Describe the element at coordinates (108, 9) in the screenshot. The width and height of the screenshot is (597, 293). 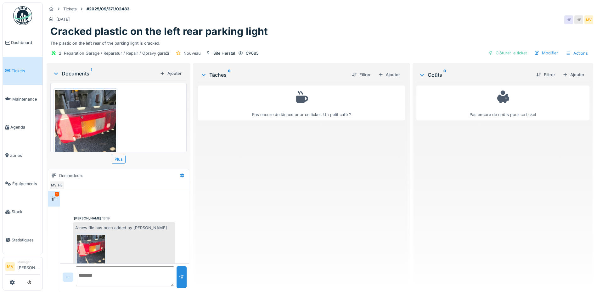
I see `strong: #2025/09/371/02483` at that location.